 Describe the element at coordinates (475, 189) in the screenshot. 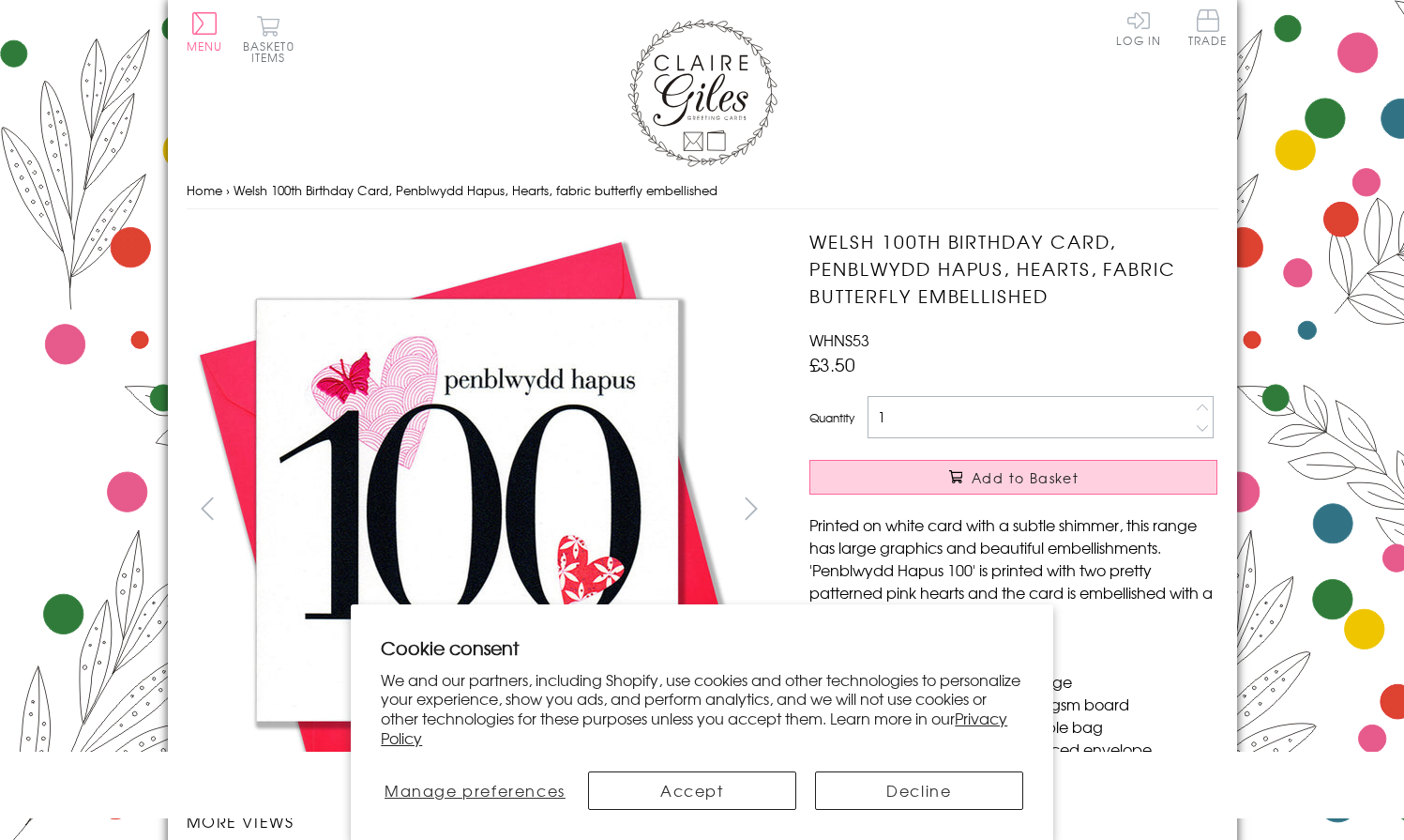

I see `span: Welsh 100th Birthday Card, Penblwydd Hapus, Hearts, fabric butterfly embellished` at that location.